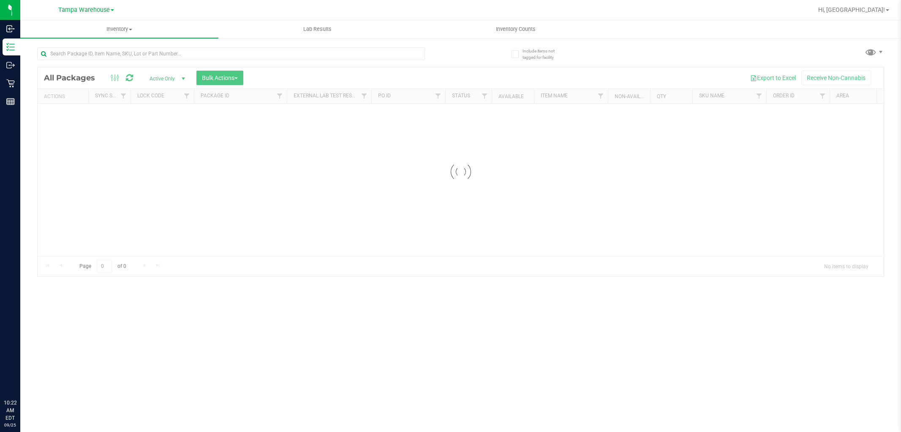  I want to click on span: Inventory, so click(119, 29).